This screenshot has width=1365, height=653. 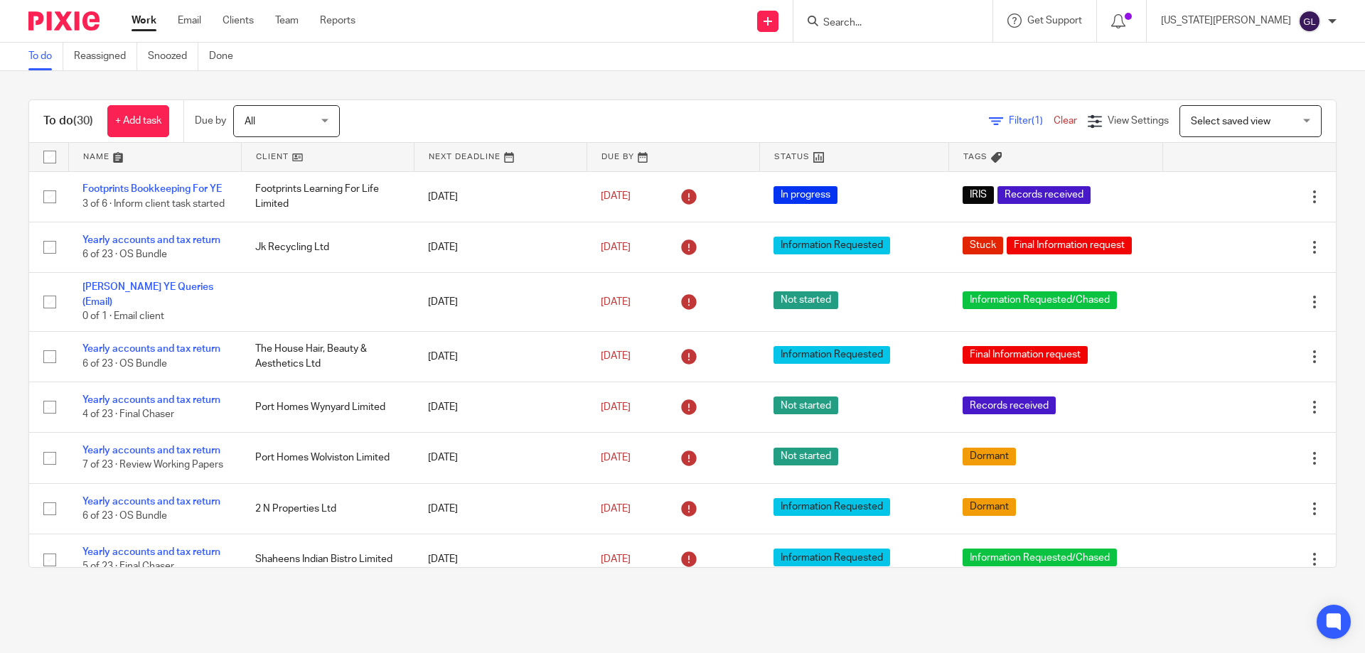 What do you see at coordinates (144, 21) in the screenshot?
I see `a: Work` at bounding box center [144, 21].